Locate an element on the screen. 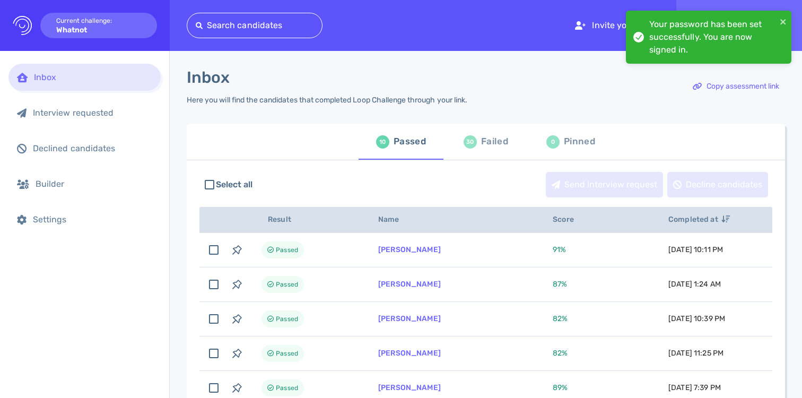  div: Interview requested is located at coordinates (92, 112).